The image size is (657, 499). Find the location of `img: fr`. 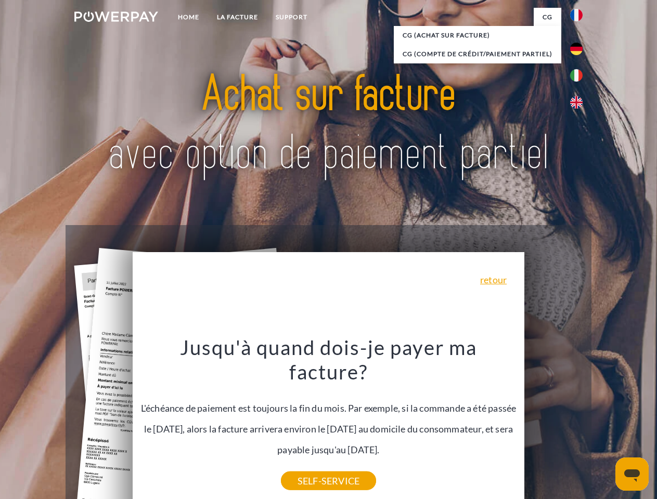

img: fr is located at coordinates (576, 15).